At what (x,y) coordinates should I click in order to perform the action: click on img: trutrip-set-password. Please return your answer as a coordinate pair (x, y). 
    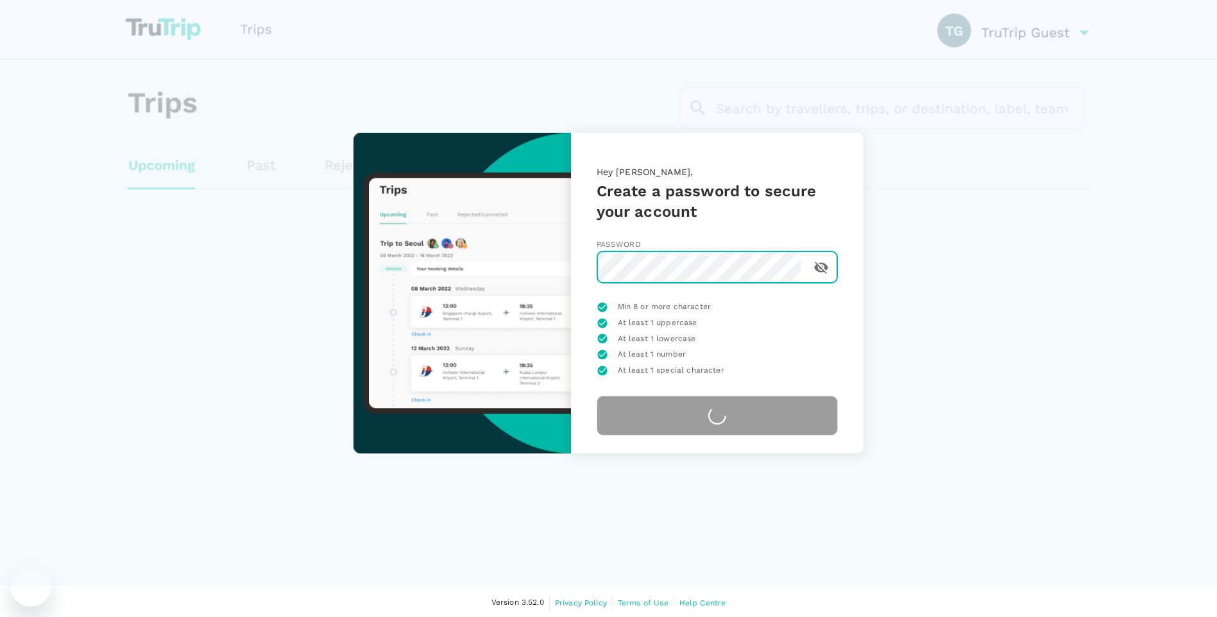
    Looking at the image, I should click on (462, 293).